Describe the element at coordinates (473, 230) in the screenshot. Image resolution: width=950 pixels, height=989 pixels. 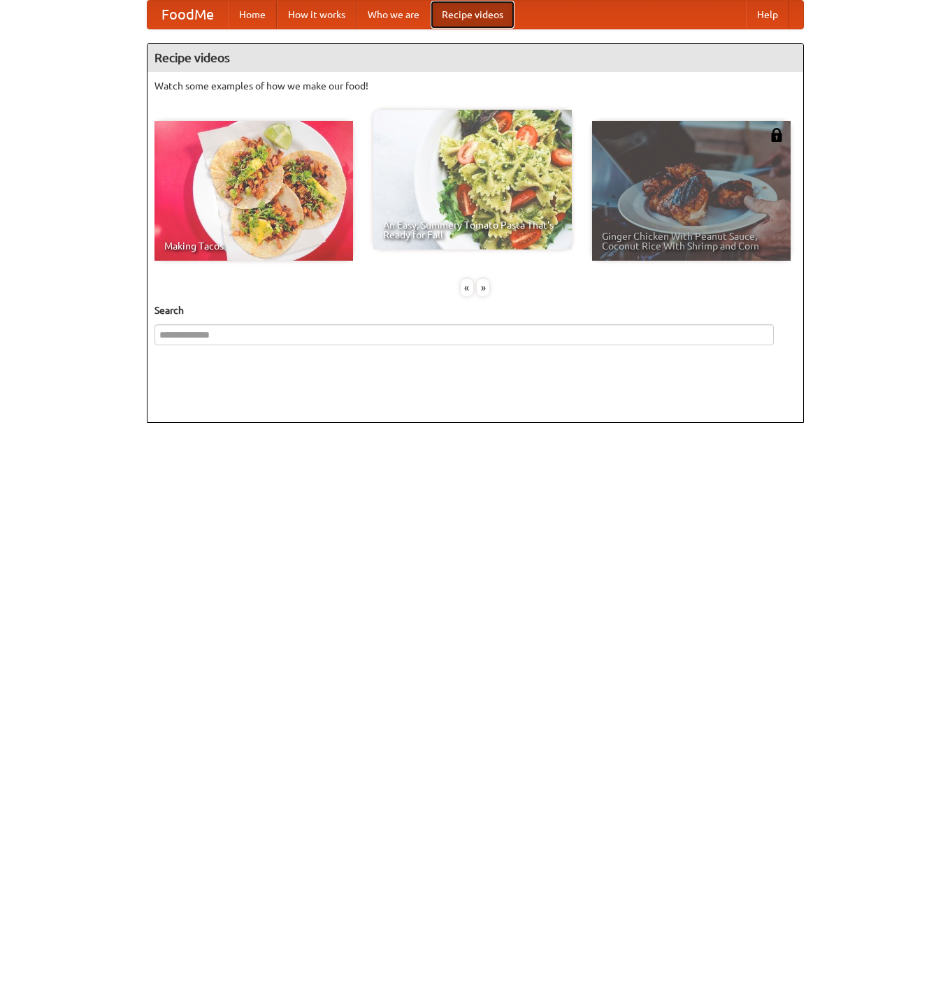
I see `span: An Easy, Summery Tomato Pasta That's Ready for Fall` at that location.